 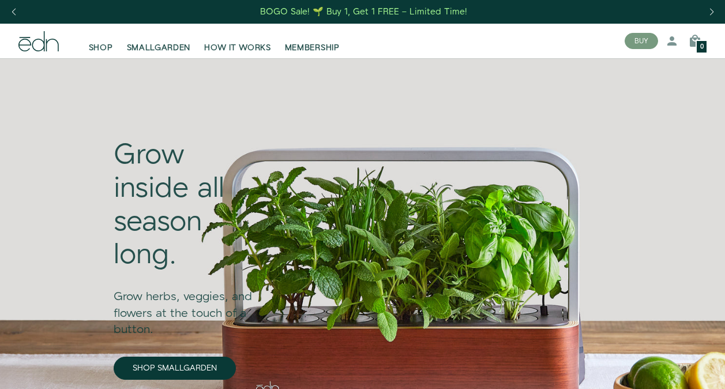 What do you see at coordinates (312, 48) in the screenshot?
I see `span: MEMBERSHIP` at bounding box center [312, 48].